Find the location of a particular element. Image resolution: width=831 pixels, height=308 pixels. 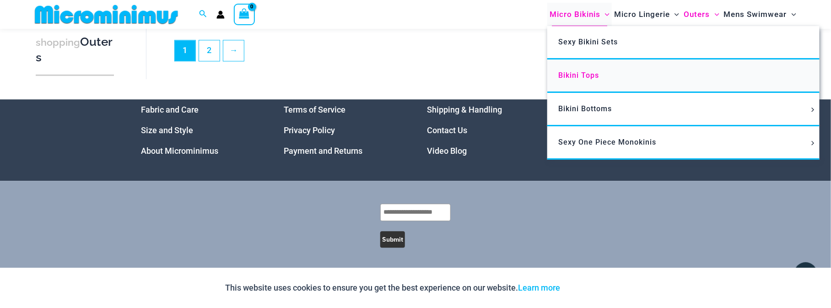

a: Size and Style is located at coordinates (167, 130).